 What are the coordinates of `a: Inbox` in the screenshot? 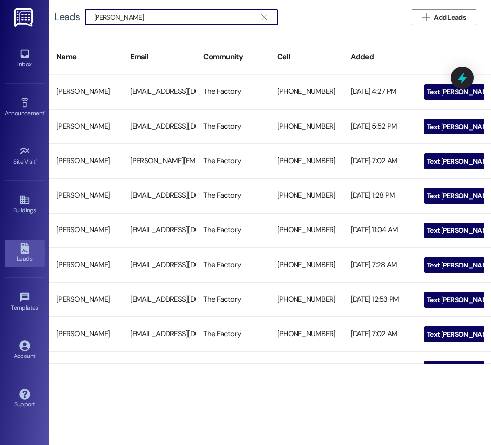 It's located at (25, 59).